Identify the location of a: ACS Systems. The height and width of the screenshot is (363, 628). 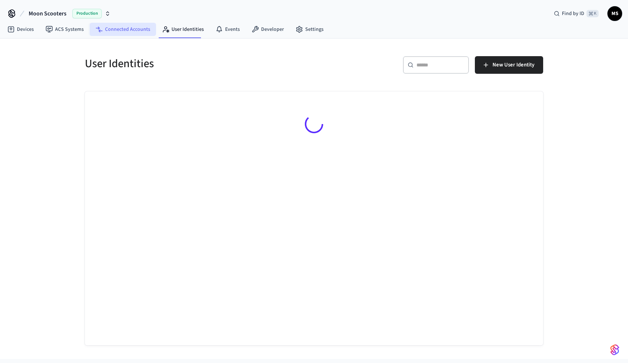
(65, 29).